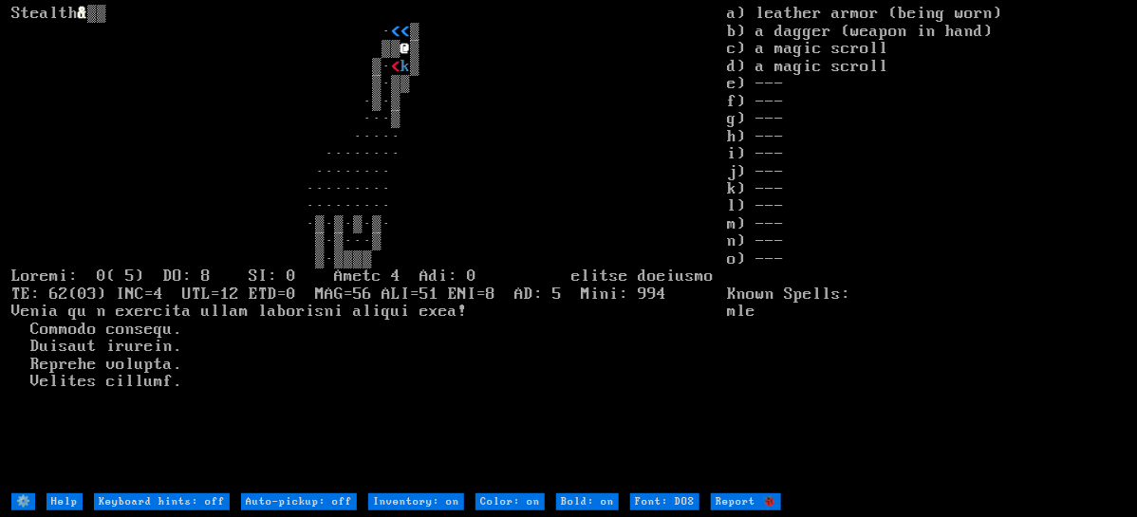 Image resolution: width=1137 pixels, height=517 pixels. What do you see at coordinates (510, 502) in the screenshot?
I see `input: Color: on` at bounding box center [510, 502].